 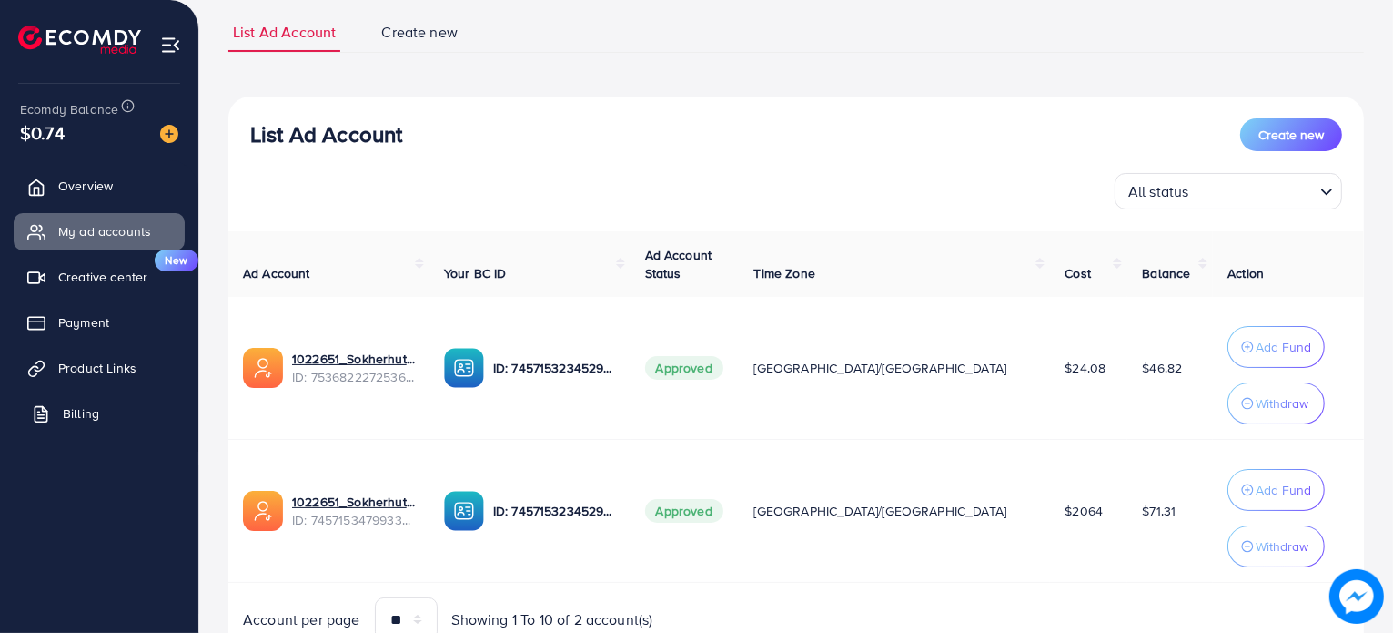 What do you see at coordinates (1291, 135) in the screenshot?
I see `button: Create new` at bounding box center [1291, 135].